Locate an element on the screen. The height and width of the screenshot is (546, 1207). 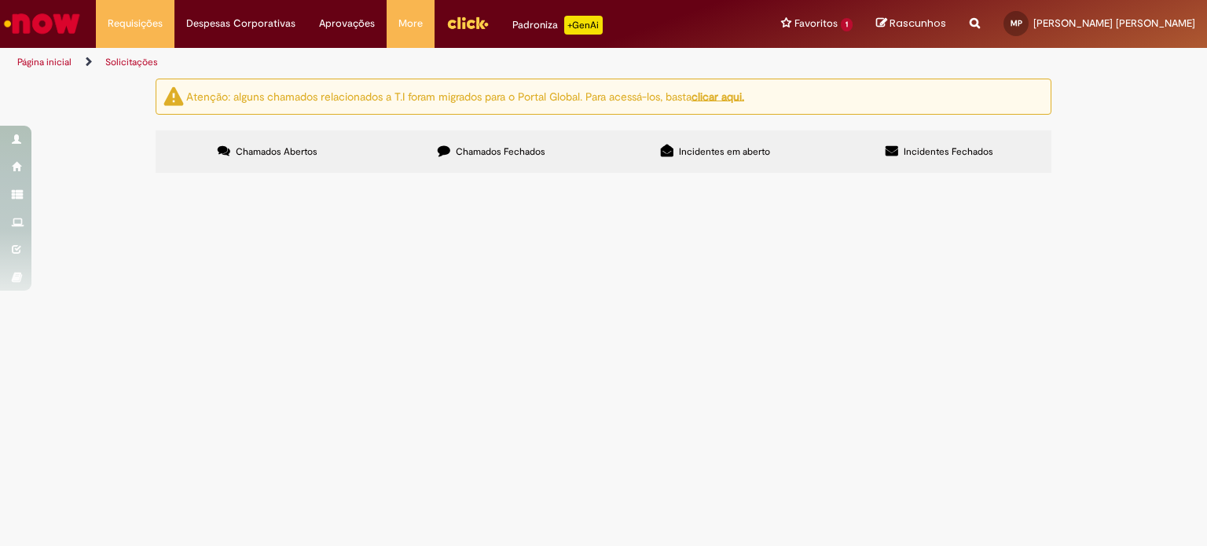
span: Rascunhos is located at coordinates (918, 23).